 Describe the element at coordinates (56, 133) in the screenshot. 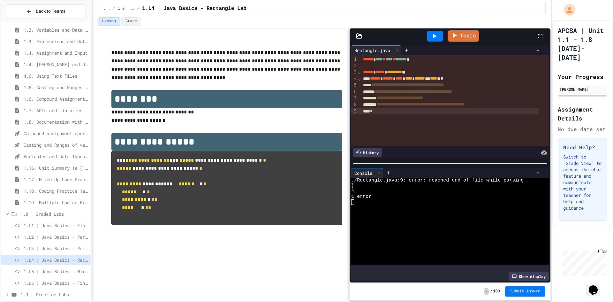

I see `span: Compound assignment operators - Quiz` at that location.